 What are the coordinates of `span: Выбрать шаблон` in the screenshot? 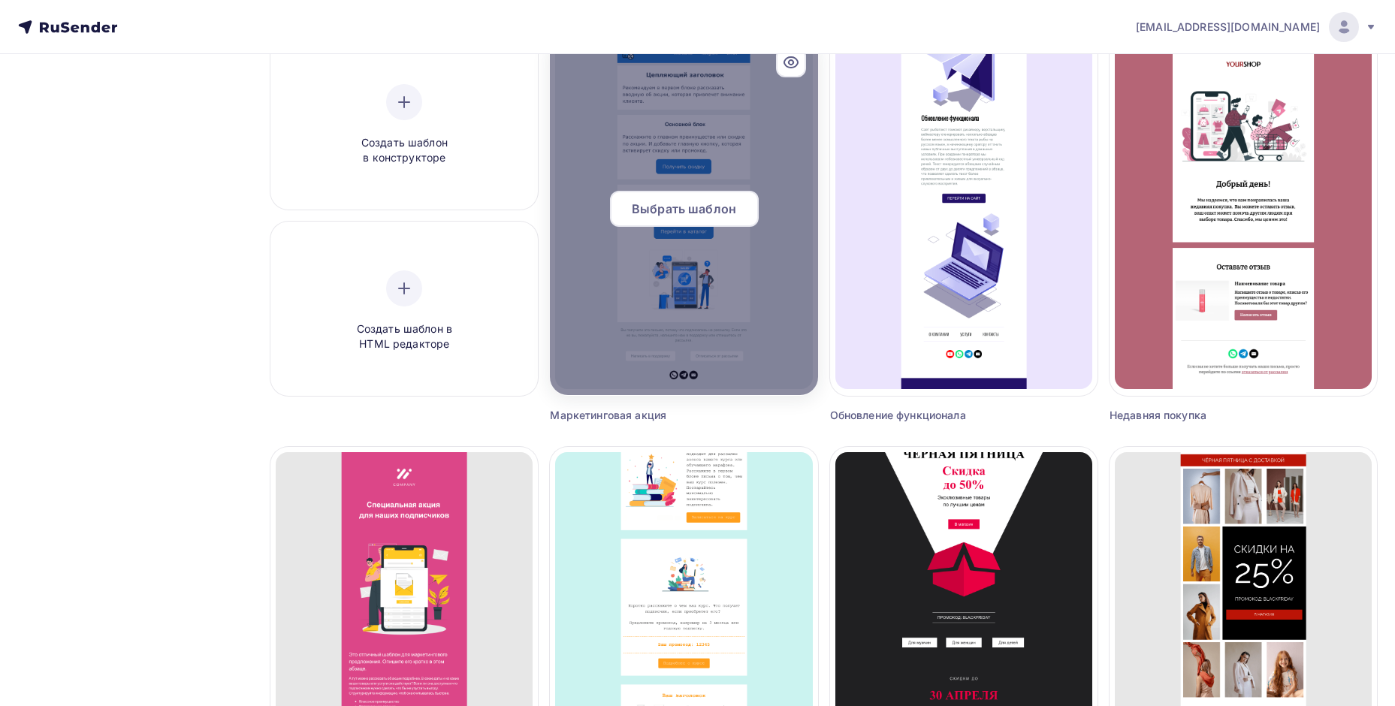 It's located at (684, 209).